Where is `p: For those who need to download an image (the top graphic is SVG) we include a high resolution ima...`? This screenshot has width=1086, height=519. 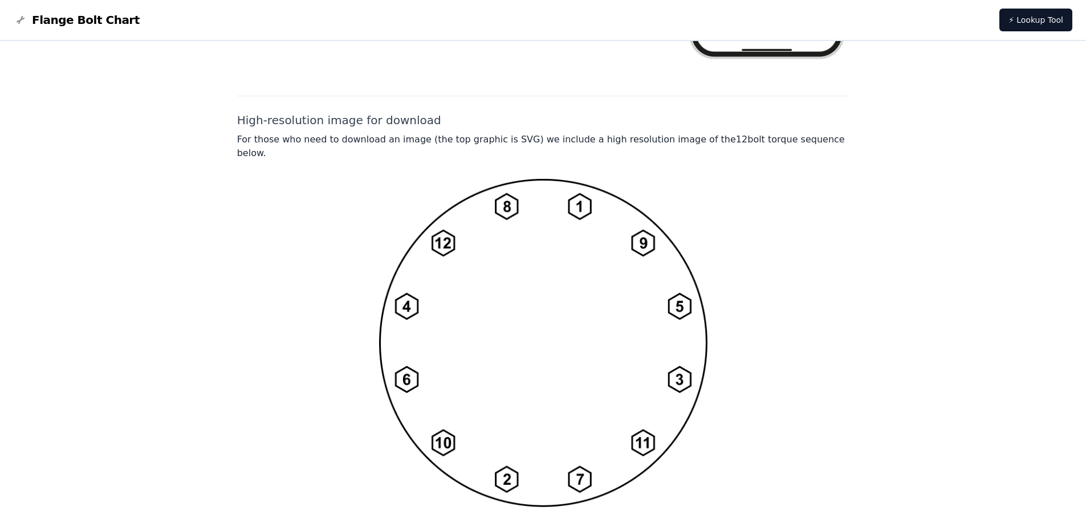 p: For those who need to download an image (the top graphic is SVG) we include a high resolution ima... is located at coordinates (543, 146).